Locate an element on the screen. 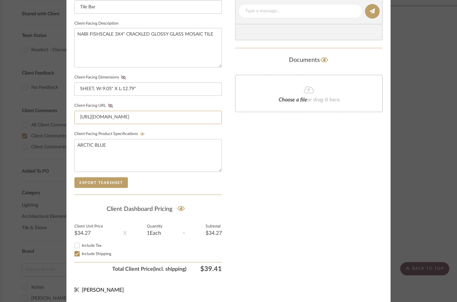 The height and width of the screenshot is (302, 457). div: Client Dashboard Pricing is located at coordinates (148, 209).